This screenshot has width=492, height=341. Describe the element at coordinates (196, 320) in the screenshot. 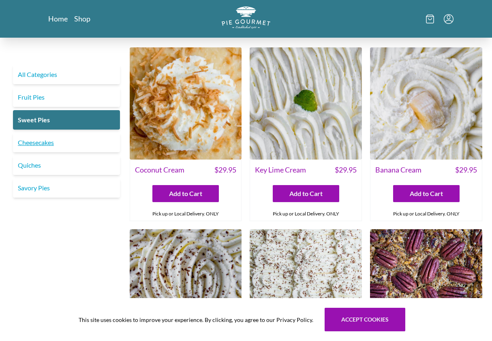

I see `span: This site uses cookies to improve your experience. By clicking, you agree to our Privacy Policy.` at that location.